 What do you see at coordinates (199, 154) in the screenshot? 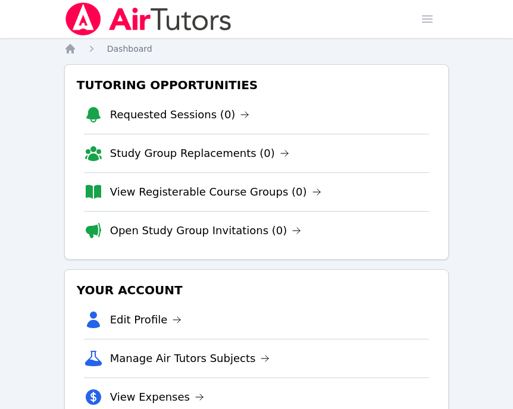
I see `a: Study Group Replacements (0)` at bounding box center [199, 154].